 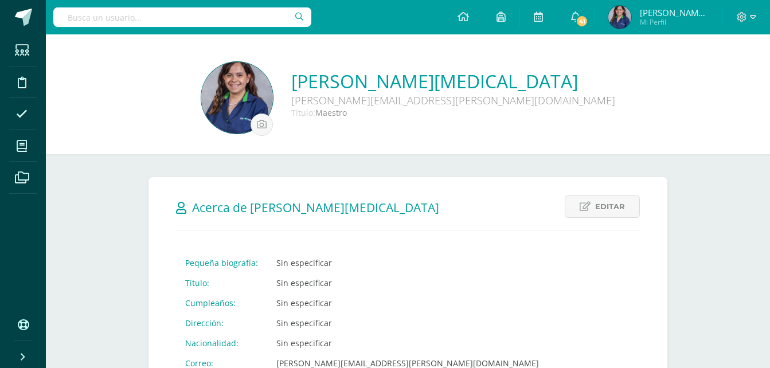 What do you see at coordinates (221, 323) in the screenshot?
I see `td: Dirección:` at bounding box center [221, 323].